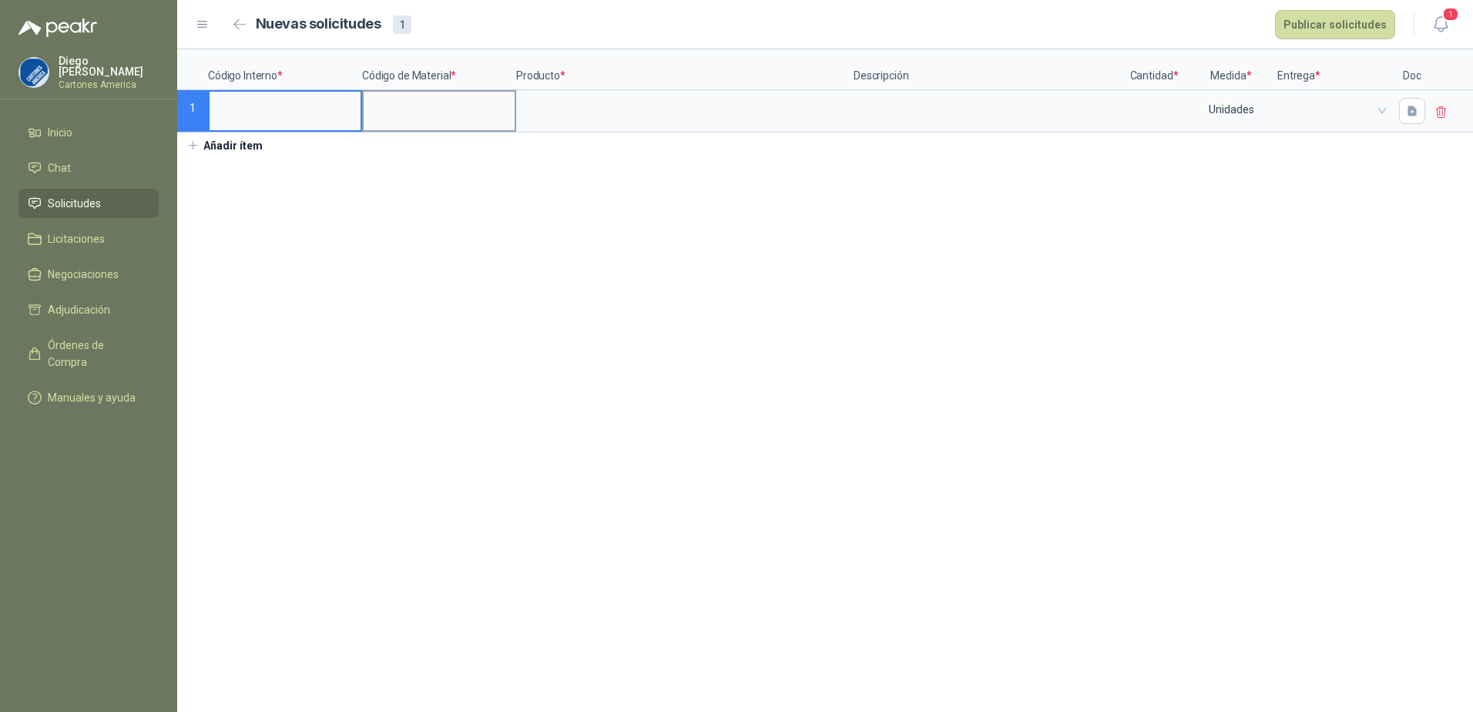 This screenshot has height=712, width=1473. I want to click on span: Inicio, so click(60, 133).